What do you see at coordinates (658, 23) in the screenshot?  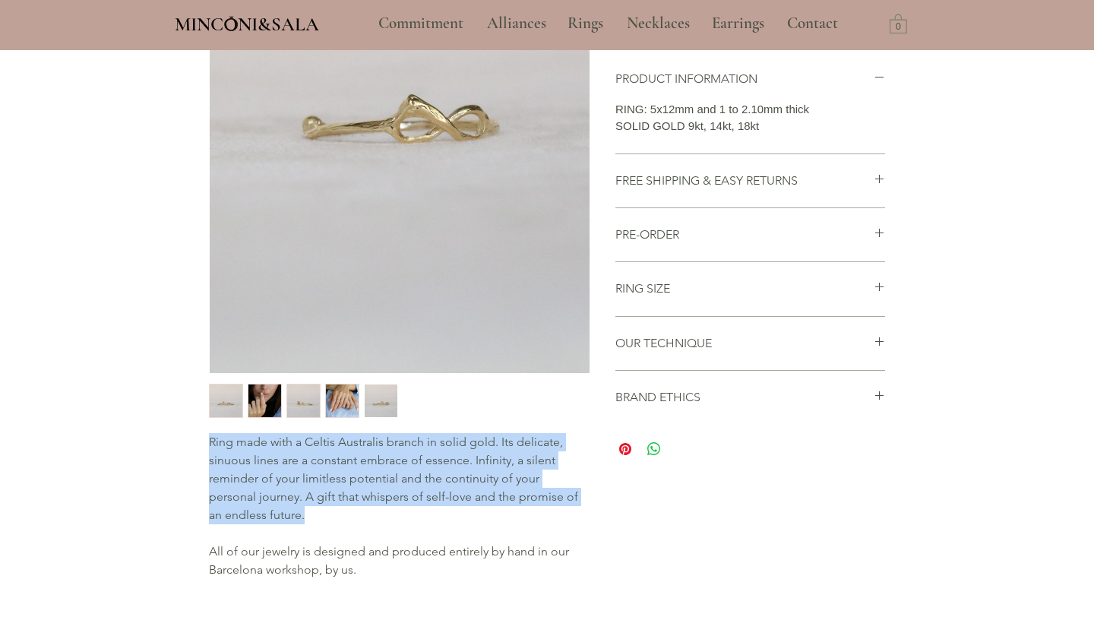 I see `font: Necklaces` at bounding box center [658, 23].